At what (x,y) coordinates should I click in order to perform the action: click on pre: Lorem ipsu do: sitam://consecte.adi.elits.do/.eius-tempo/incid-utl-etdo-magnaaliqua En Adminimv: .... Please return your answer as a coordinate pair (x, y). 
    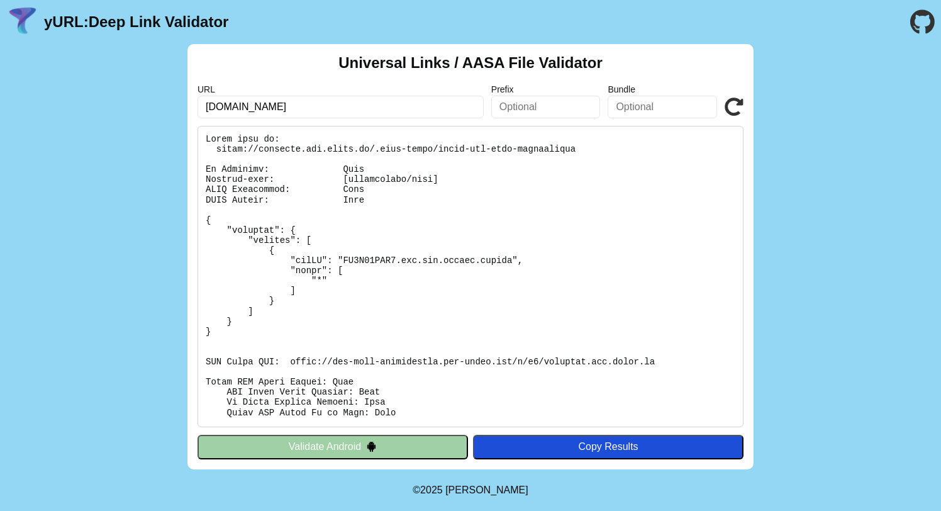
    Looking at the image, I should click on (471, 276).